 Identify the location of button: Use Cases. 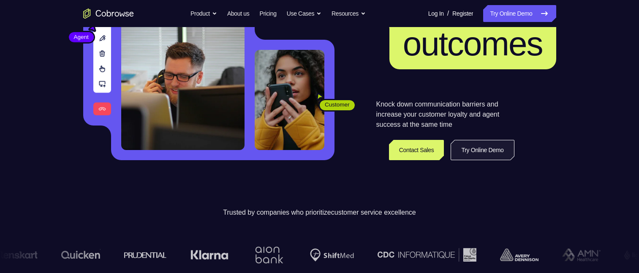
(304, 14).